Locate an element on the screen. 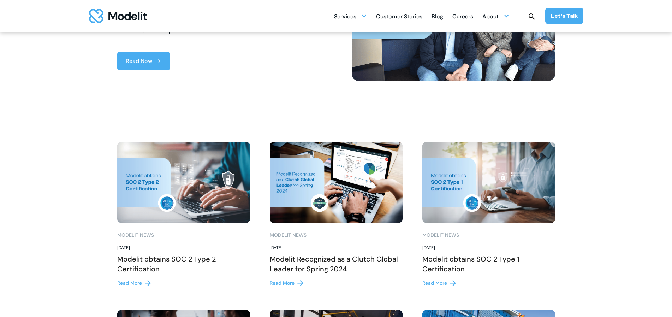 This screenshot has width=672, height=317. div: Read Now is located at coordinates (139, 61).